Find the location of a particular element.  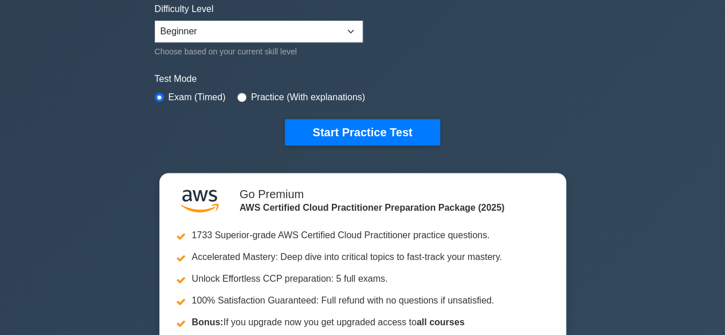

button: Start Practice Test is located at coordinates (362, 132).